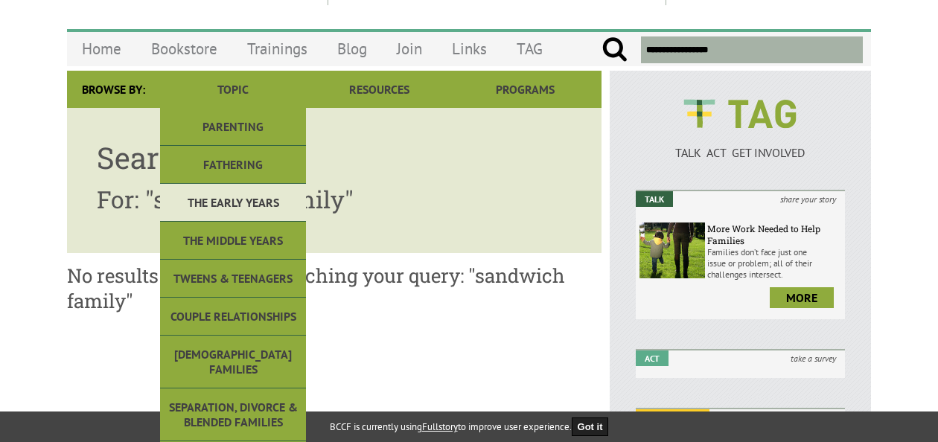 Image resolution: width=938 pixels, height=442 pixels. I want to click on a: Resources, so click(379, 89).